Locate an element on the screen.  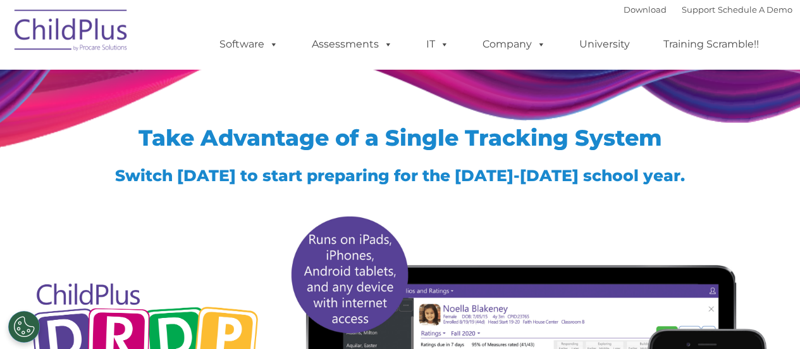
button: Cookies Settings is located at coordinates (24, 327).